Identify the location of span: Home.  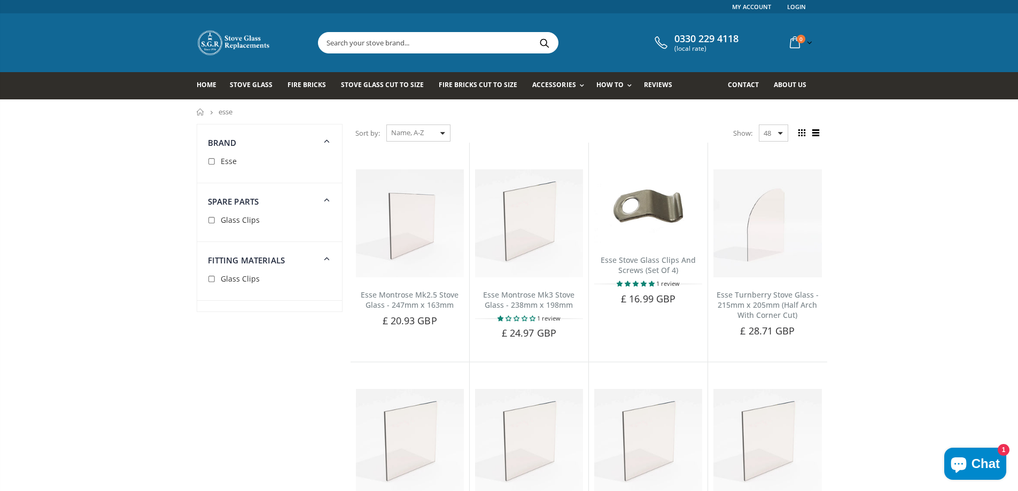
(206, 84).